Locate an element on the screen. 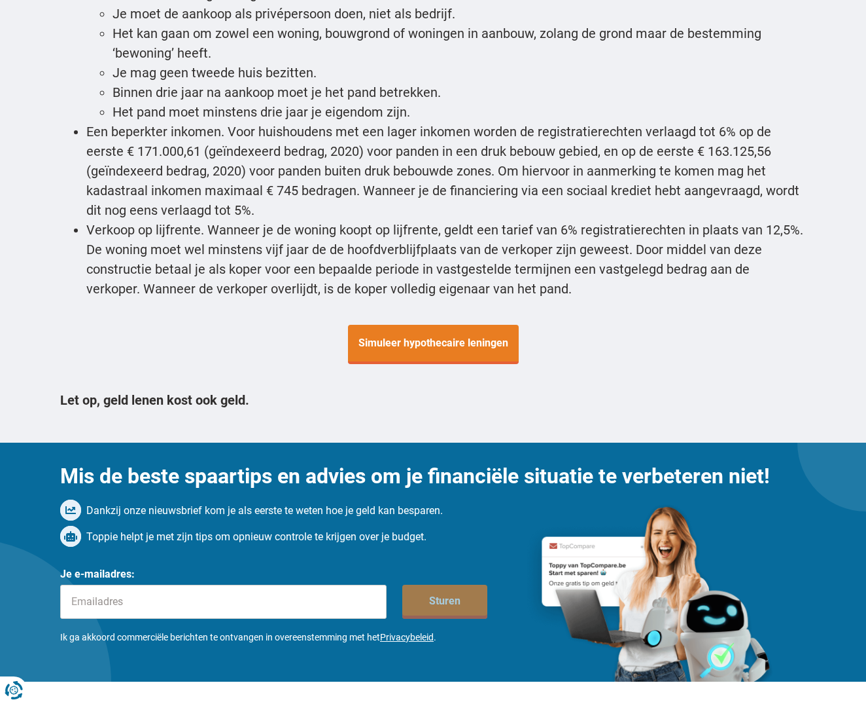  li: Binnen drie jaar na aankoop moet je het pand betrekken. is located at coordinates (459, 92).